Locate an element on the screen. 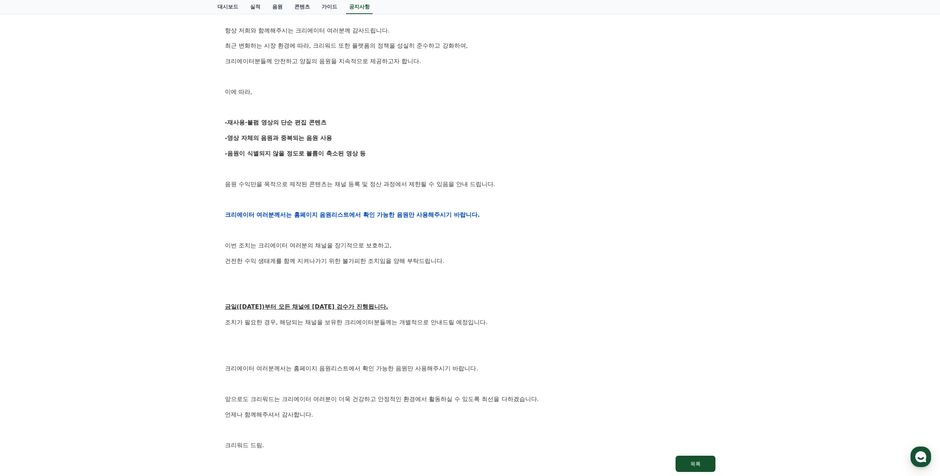 This screenshot has height=476, width=940. a: 목록 is located at coordinates (470, 464).